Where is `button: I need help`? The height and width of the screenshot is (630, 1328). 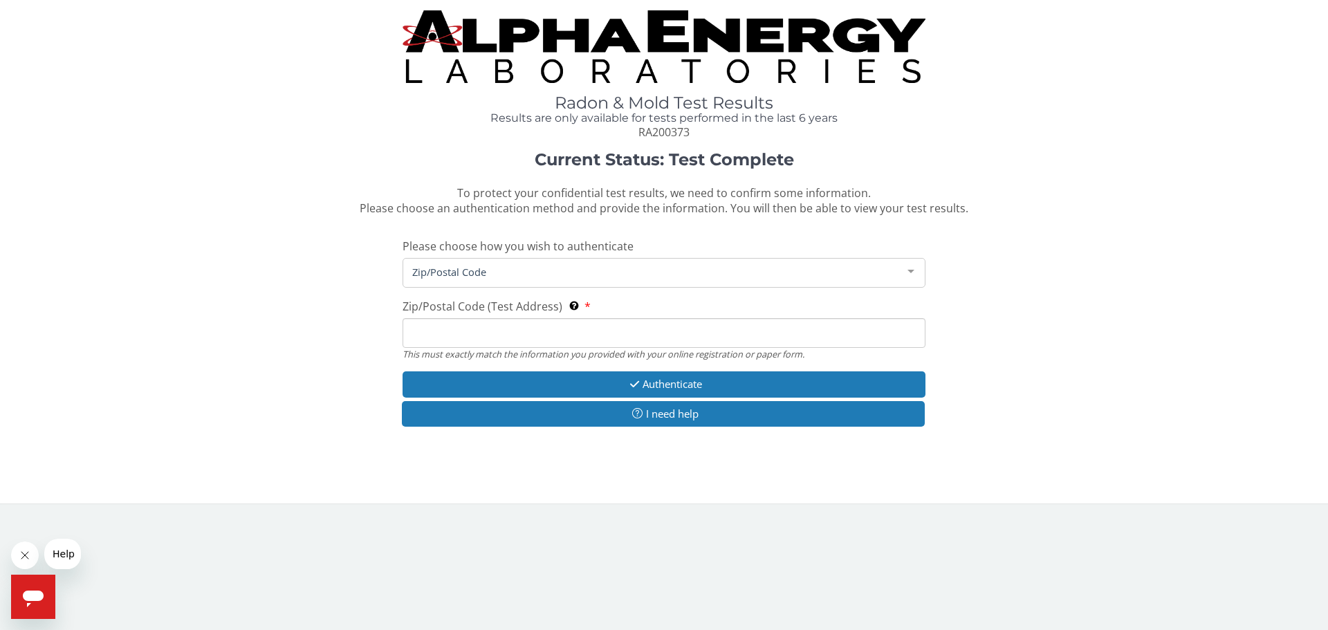
button: I need help is located at coordinates (663, 414).